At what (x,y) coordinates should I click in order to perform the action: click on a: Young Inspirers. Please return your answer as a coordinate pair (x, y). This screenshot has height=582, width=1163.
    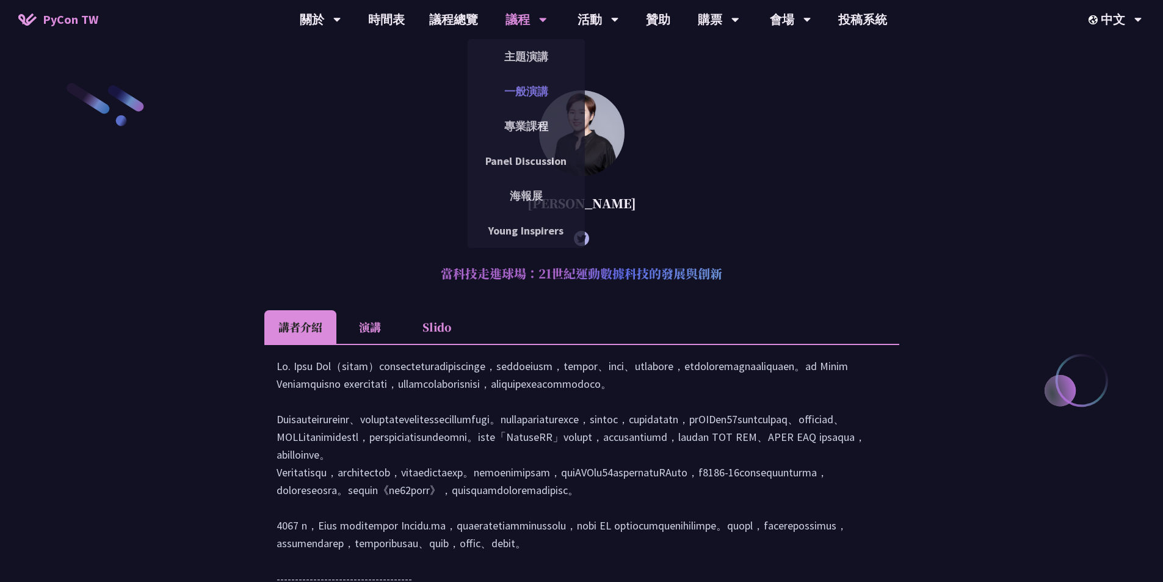
    Looking at the image, I should click on (526, 230).